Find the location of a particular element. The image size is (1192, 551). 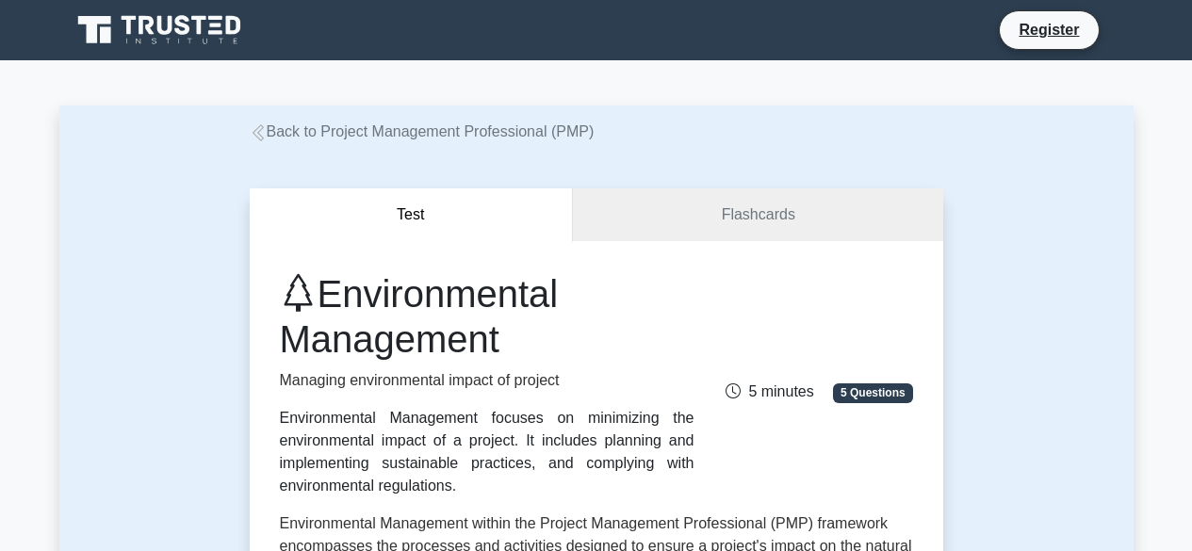

a: Back to Project Management Professional (PMP) is located at coordinates (422, 131).